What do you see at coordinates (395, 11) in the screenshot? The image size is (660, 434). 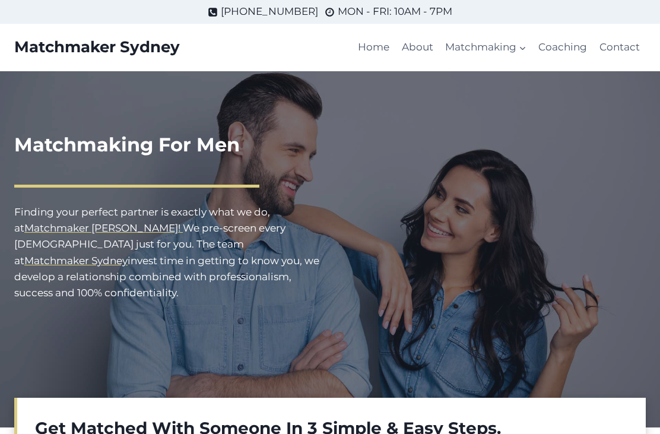 I see `span: MON - FRI: 10AM - 7PM` at bounding box center [395, 11].